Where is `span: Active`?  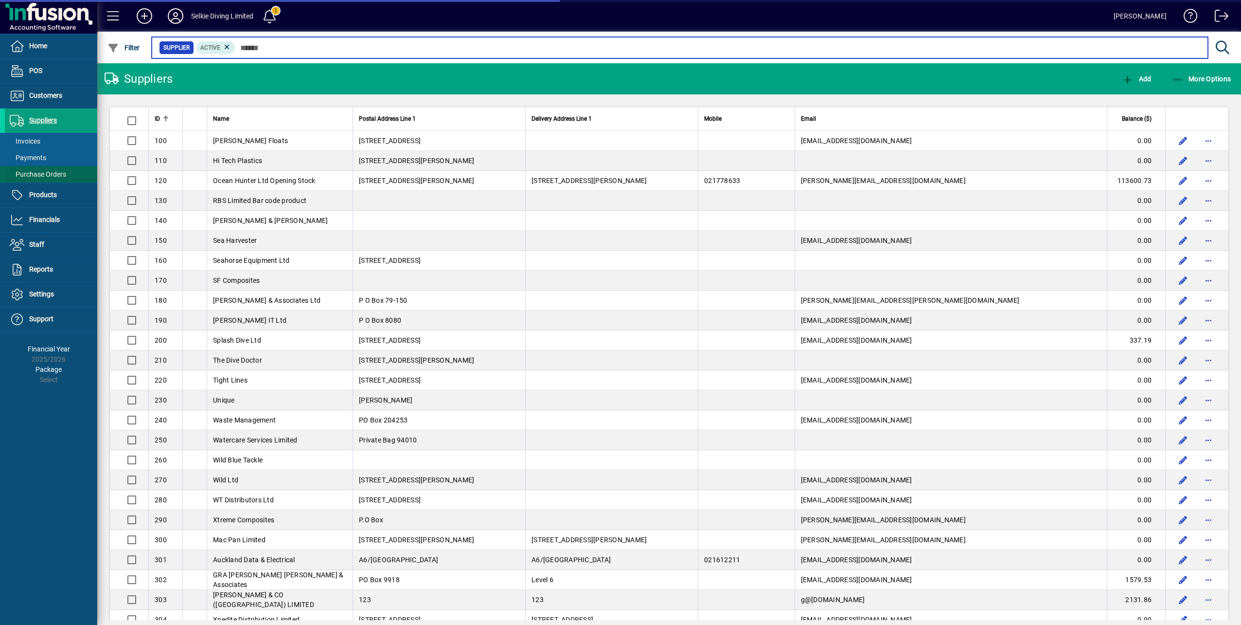 span: Active is located at coordinates (210, 48).